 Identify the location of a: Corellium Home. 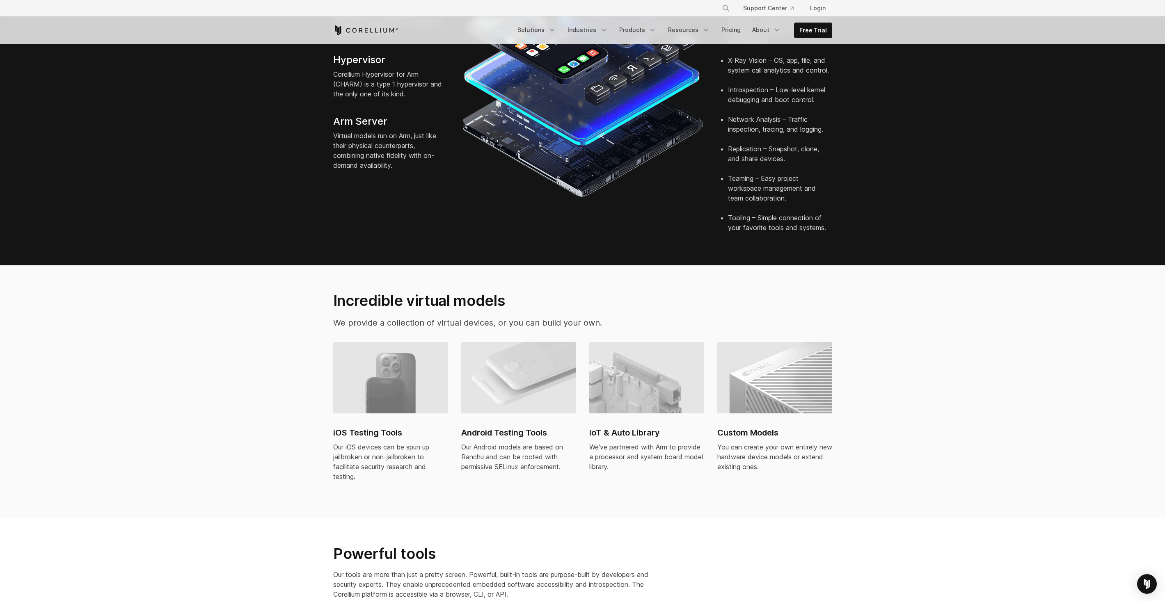
(366, 30).